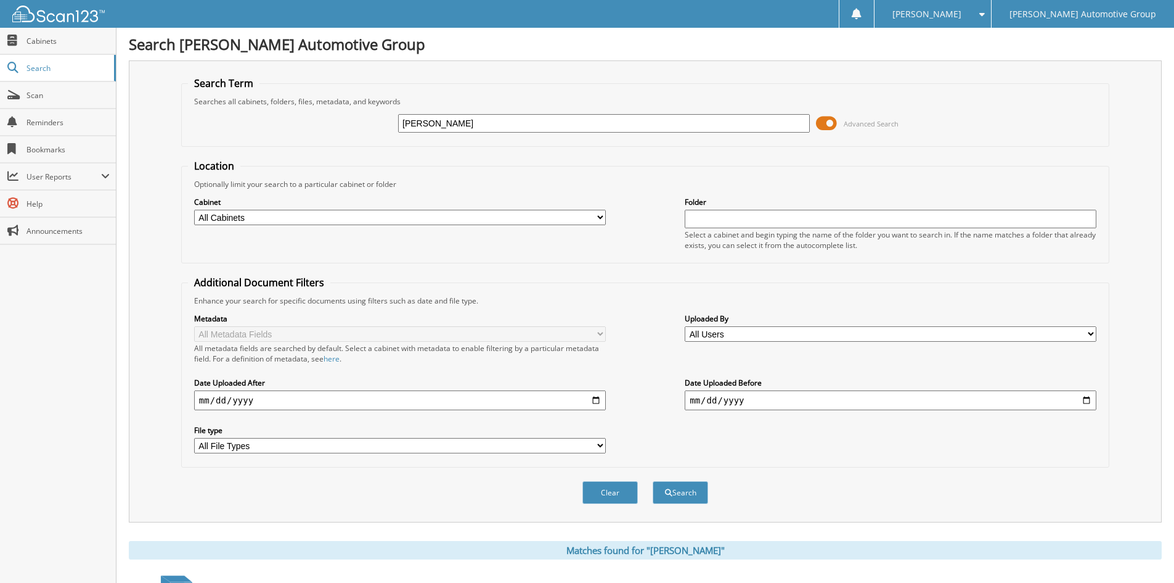 This screenshot has height=583, width=1174. Describe the element at coordinates (400, 318) in the screenshot. I see `label: Metadata` at that location.